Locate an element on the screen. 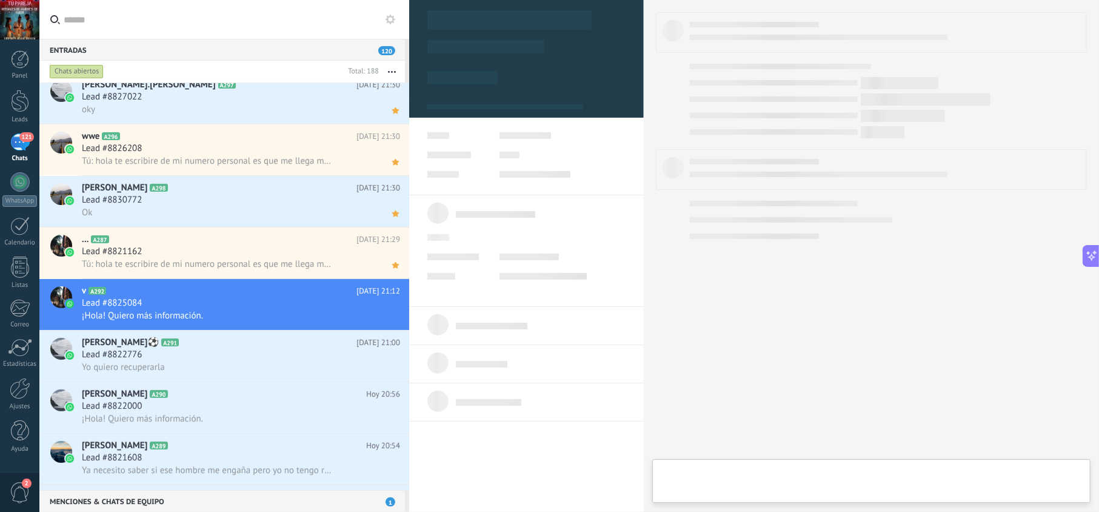 The height and width of the screenshot is (512, 1099). div: Total: 188 is located at coordinates (361, 72).